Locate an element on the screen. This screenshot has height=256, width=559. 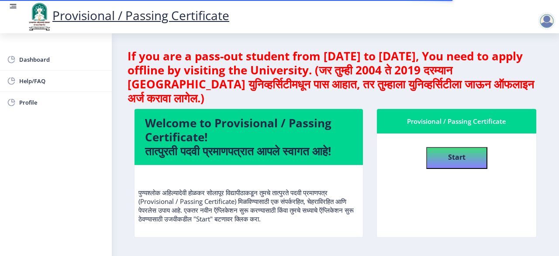
a: Provisional / Passing Certificate is located at coordinates (128, 15).